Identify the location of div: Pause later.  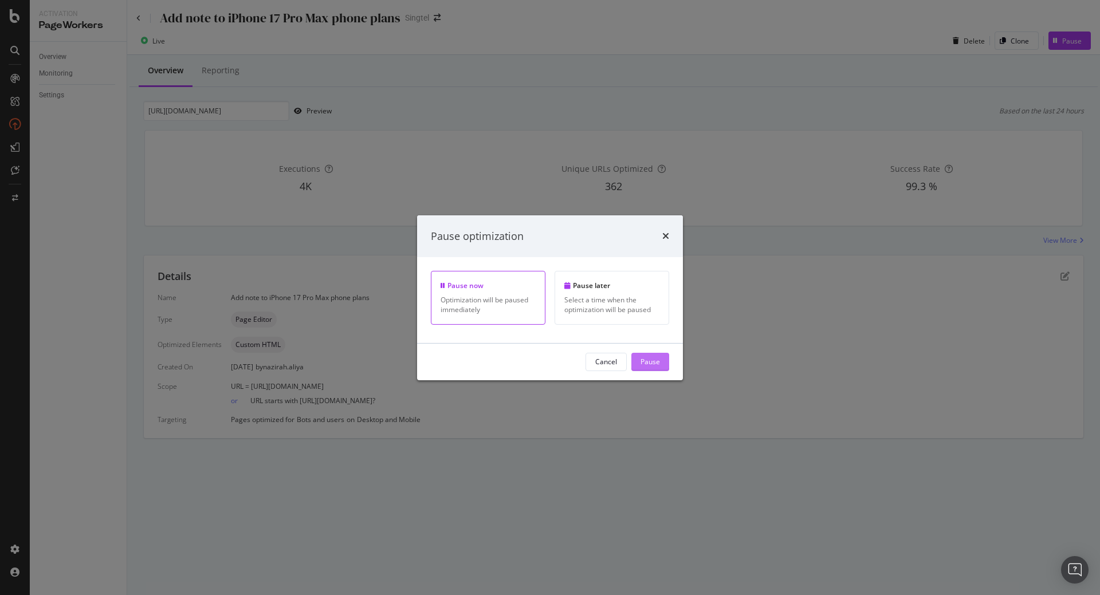
(612, 285).